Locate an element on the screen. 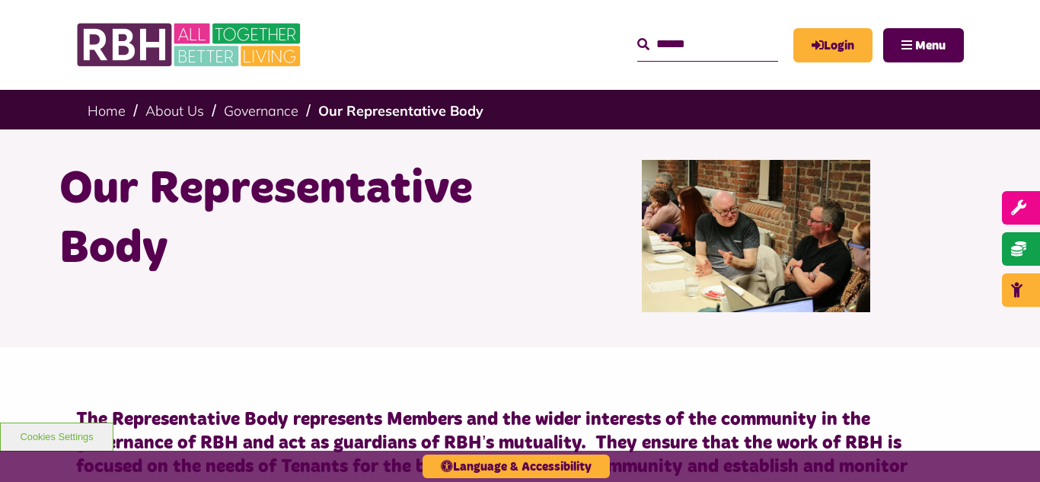 The height and width of the screenshot is (482, 1040). span: Menu is located at coordinates (931, 46).